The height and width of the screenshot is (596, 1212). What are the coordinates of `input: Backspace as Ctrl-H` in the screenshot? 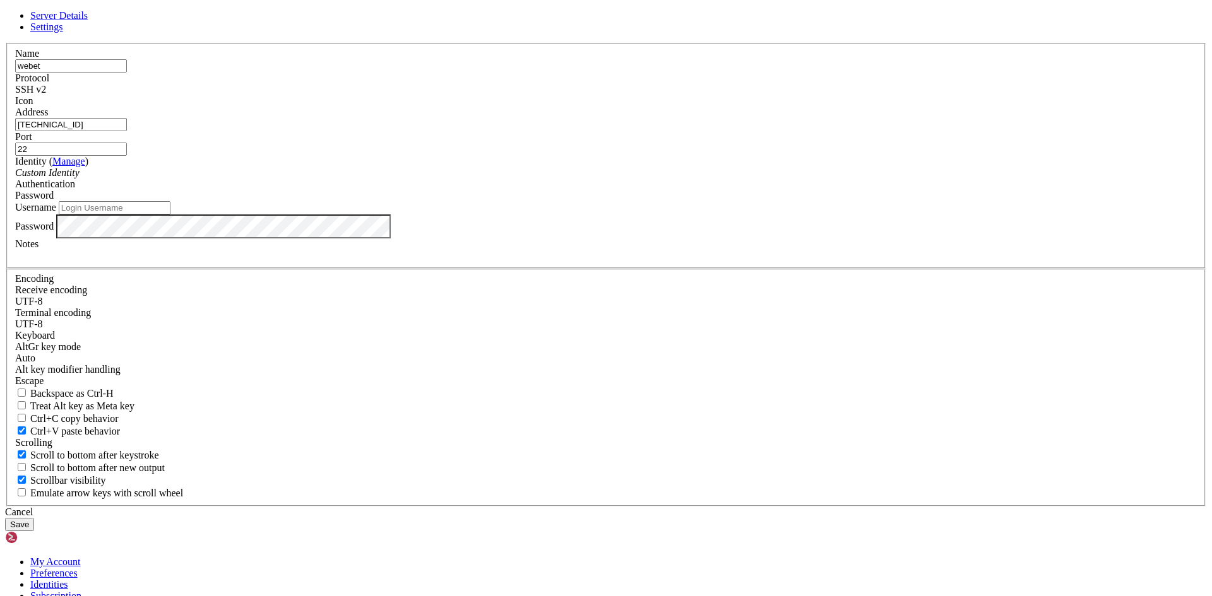 It's located at (21, 392).